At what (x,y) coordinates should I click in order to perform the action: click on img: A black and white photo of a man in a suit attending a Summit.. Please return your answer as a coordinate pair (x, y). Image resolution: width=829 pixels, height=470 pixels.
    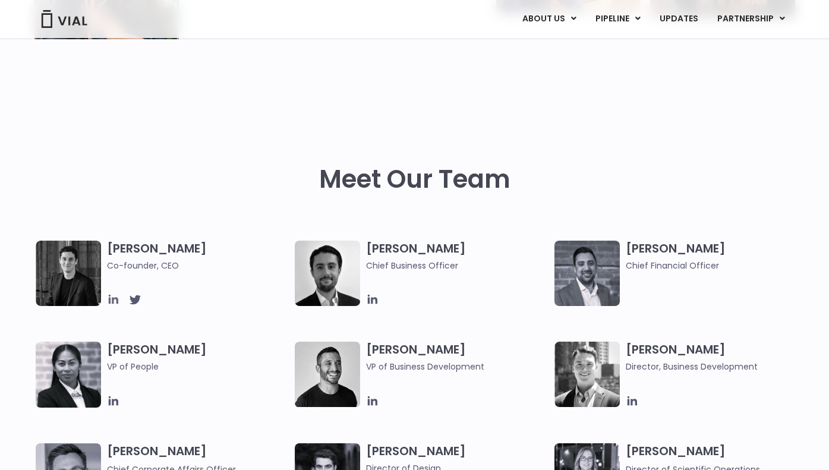
    Looking at the image, I should click on (68, 273).